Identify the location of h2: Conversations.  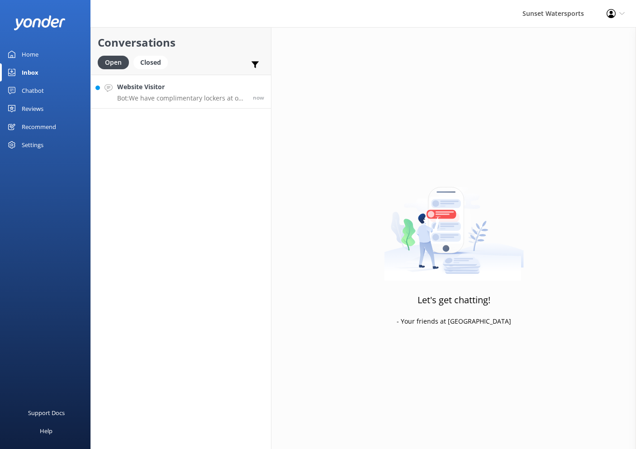
(181, 43).